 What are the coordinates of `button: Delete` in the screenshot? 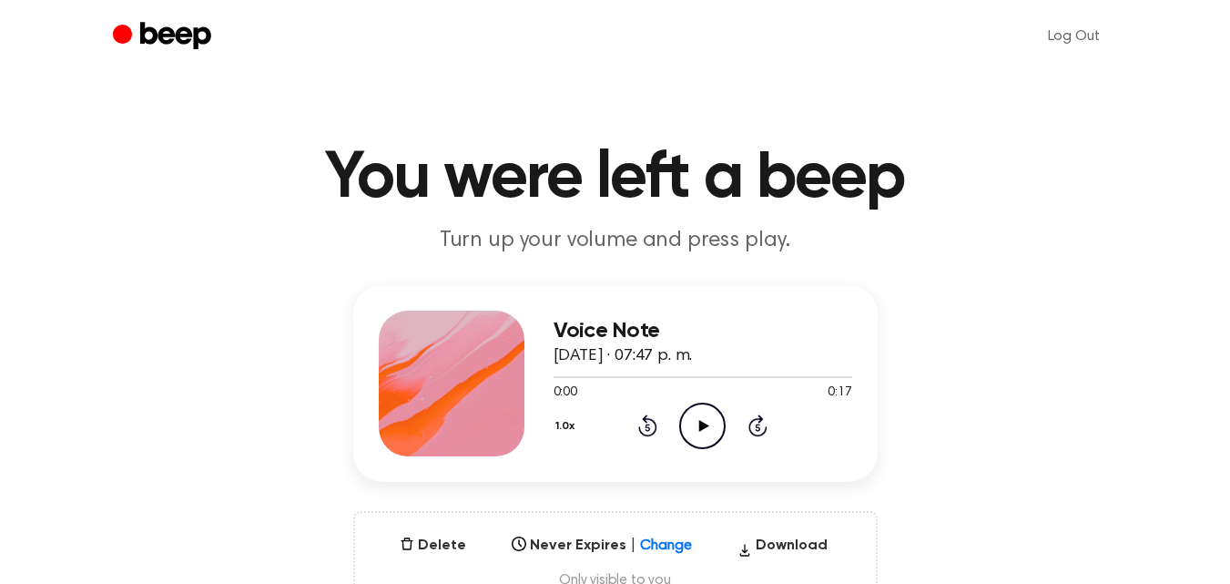 It's located at (433, 546).